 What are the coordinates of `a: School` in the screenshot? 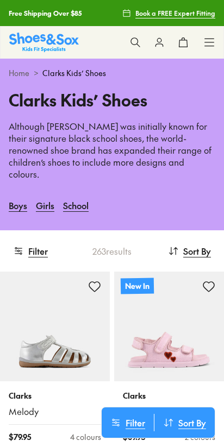 It's located at (75, 205).